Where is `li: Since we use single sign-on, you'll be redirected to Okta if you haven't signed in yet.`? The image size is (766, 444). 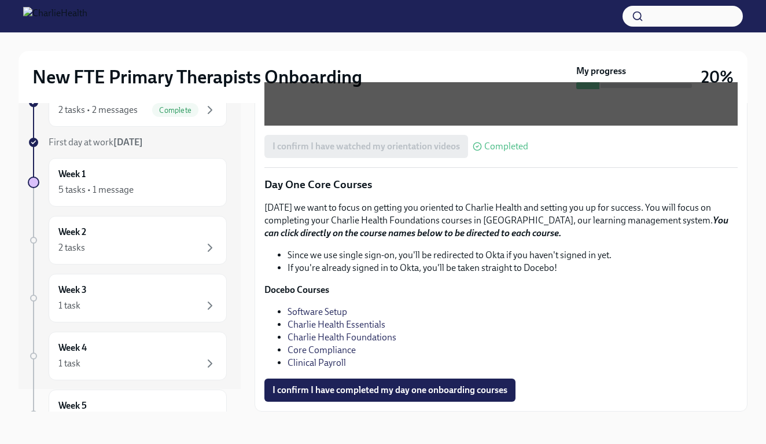 li: Since we use single sign-on, you'll be redirected to Okta if you haven't signed in yet. is located at coordinates (513, 255).